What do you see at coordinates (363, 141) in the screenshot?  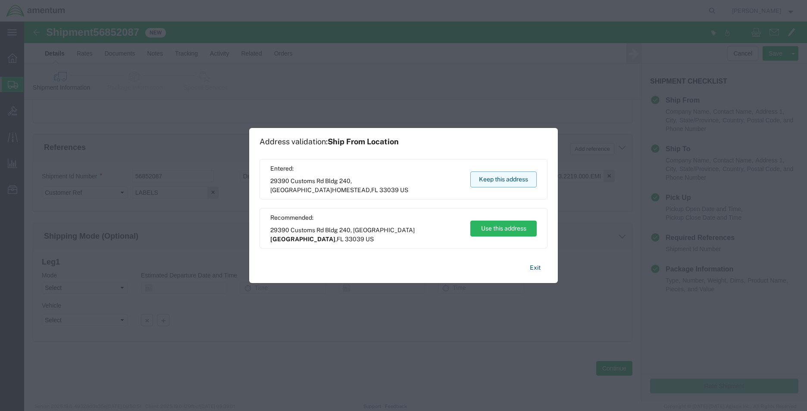 I see `span: Ship From Location` at bounding box center [363, 141].